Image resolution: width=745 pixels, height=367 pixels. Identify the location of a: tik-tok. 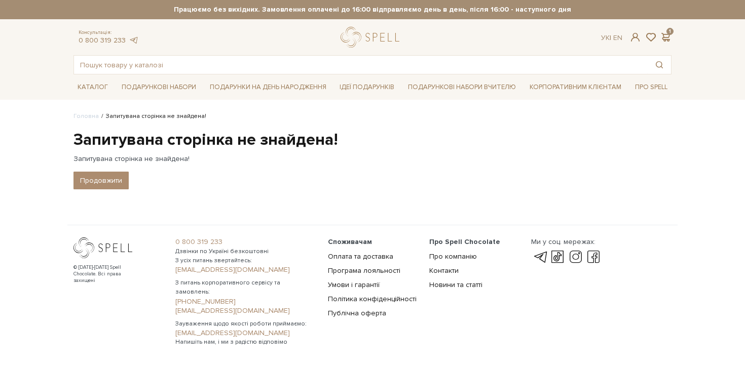
(557, 257).